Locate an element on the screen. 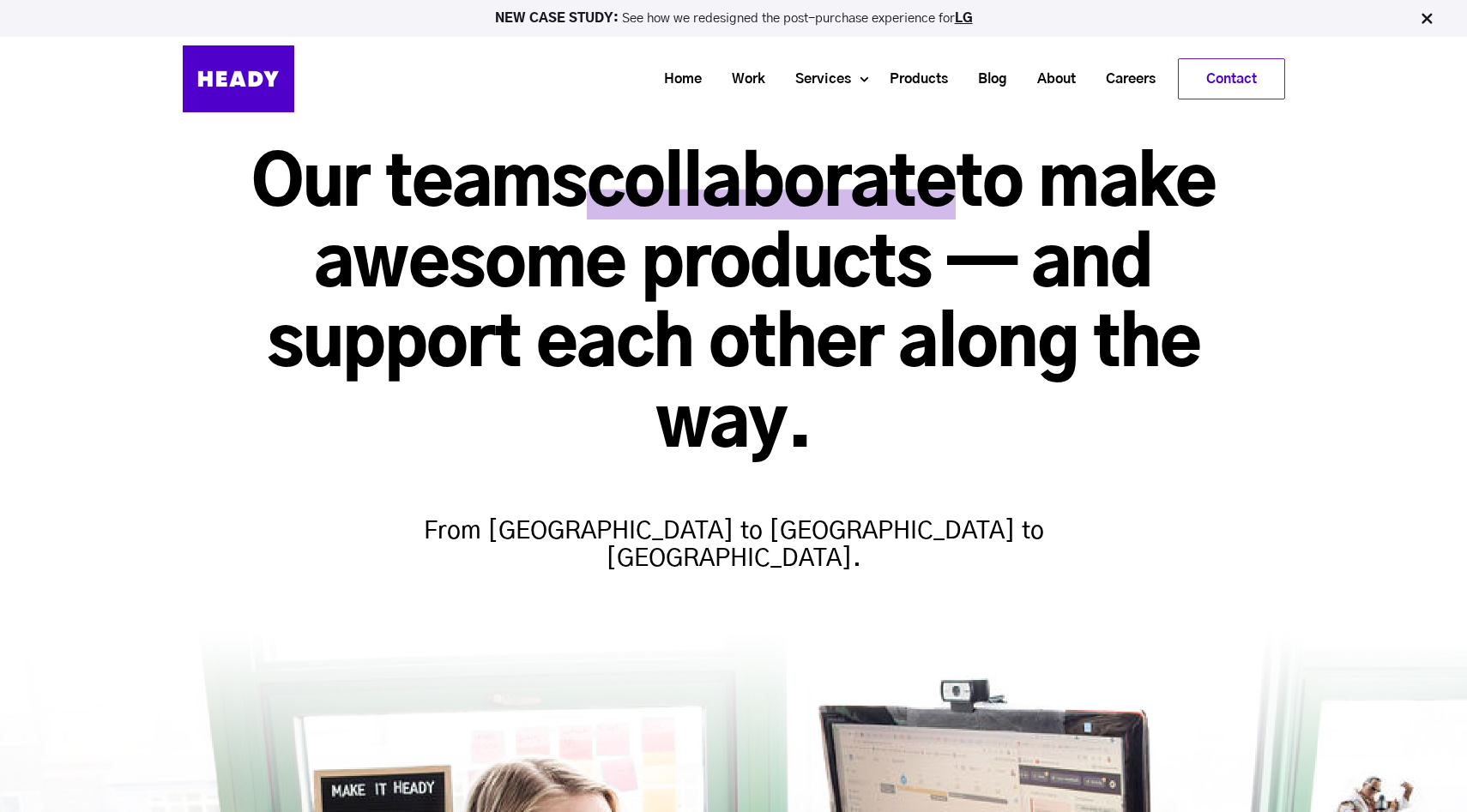 This screenshot has width=1467, height=812. a: About is located at coordinates (1050, 78).